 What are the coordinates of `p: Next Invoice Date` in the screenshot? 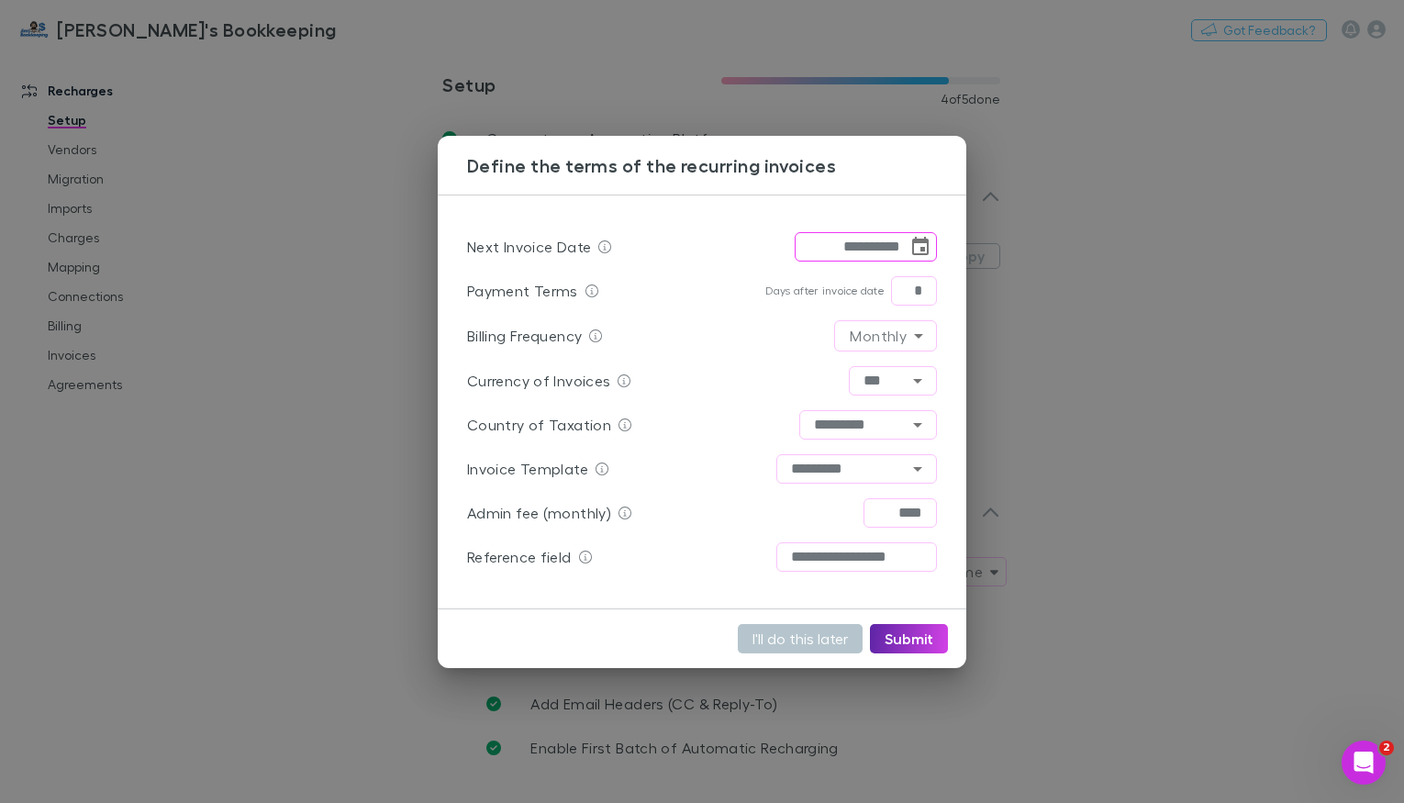 It's located at (529, 247).